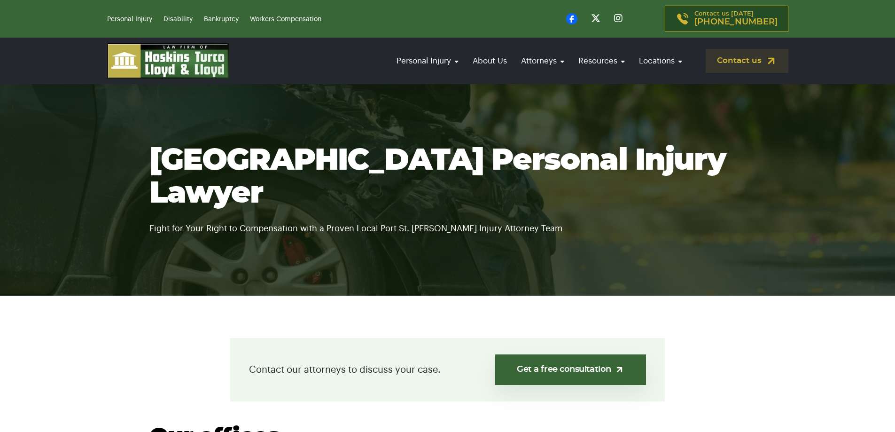 The width and height of the screenshot is (895, 432). What do you see at coordinates (570, 369) in the screenshot?
I see `a: Get a free consultation` at bounding box center [570, 369].